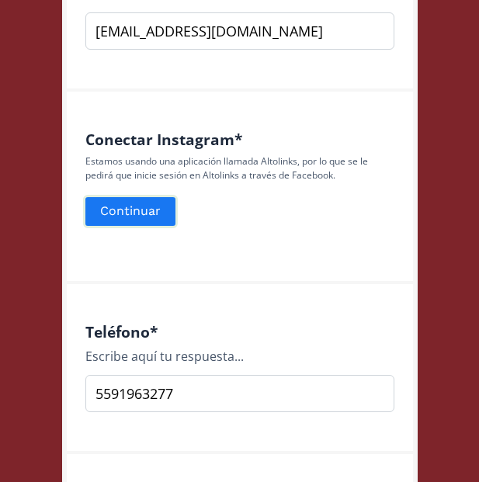  I want to click on p: Estamos usando una aplicación llamada Altolinks, por lo que se le pedirá que inicie sesión en Alt..., so click(240, 168).